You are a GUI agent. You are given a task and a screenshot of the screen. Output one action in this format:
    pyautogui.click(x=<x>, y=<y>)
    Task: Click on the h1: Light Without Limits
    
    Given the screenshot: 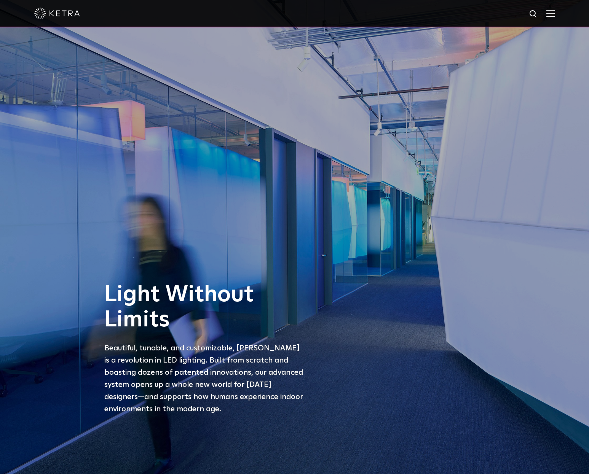 What is the action you would take?
    pyautogui.click(x=205, y=307)
    